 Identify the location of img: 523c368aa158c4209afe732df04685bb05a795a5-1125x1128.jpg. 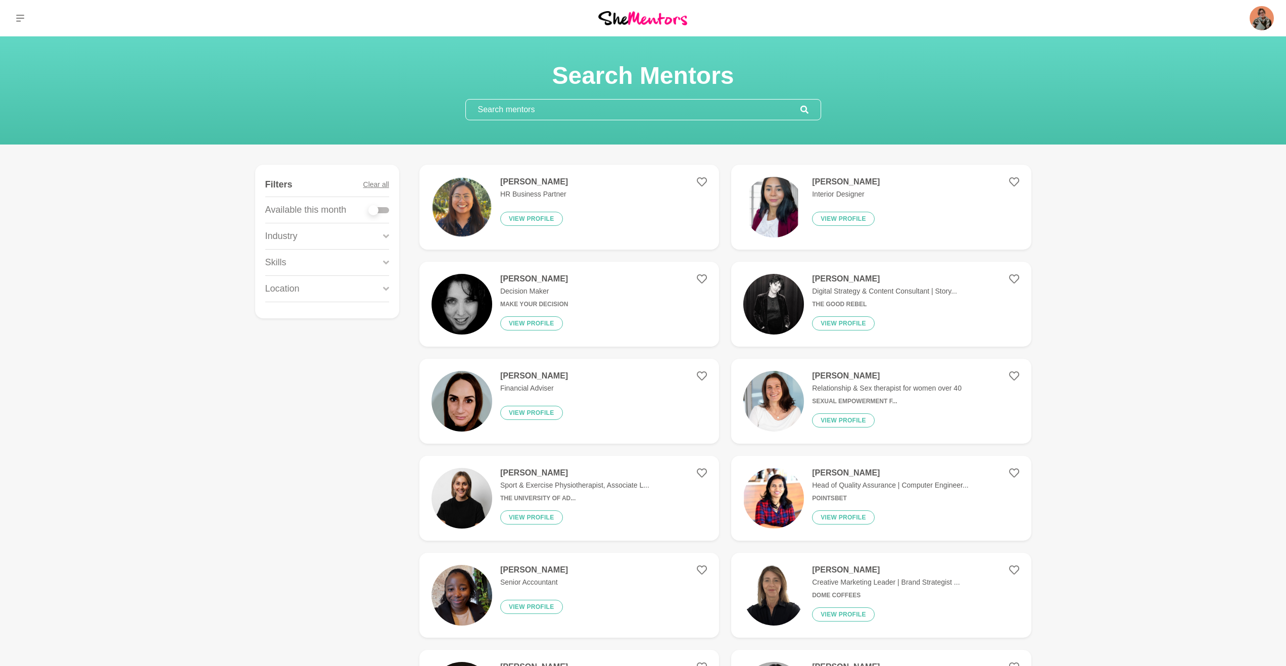
(462, 498).